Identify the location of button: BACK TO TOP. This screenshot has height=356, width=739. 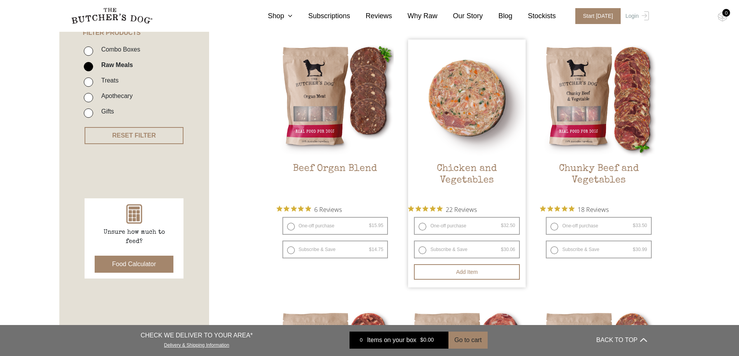
(621, 340).